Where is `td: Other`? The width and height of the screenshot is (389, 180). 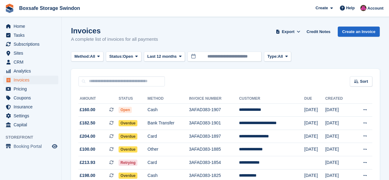
td: Other is located at coordinates (168, 149).